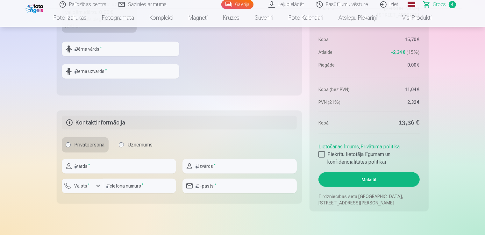 The image size is (485, 235). What do you see at coordinates (342, 52) in the screenshot?
I see `dt: Atlaide` at bounding box center [342, 52].